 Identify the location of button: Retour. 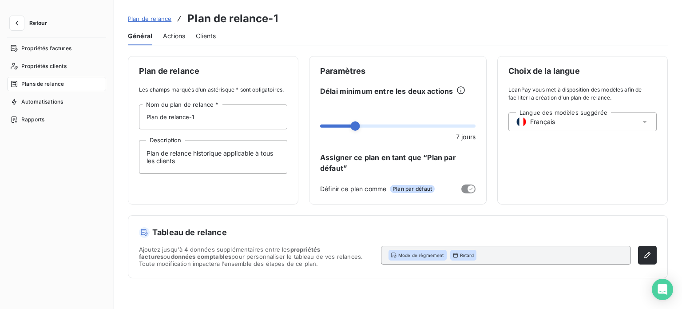
(31, 23).